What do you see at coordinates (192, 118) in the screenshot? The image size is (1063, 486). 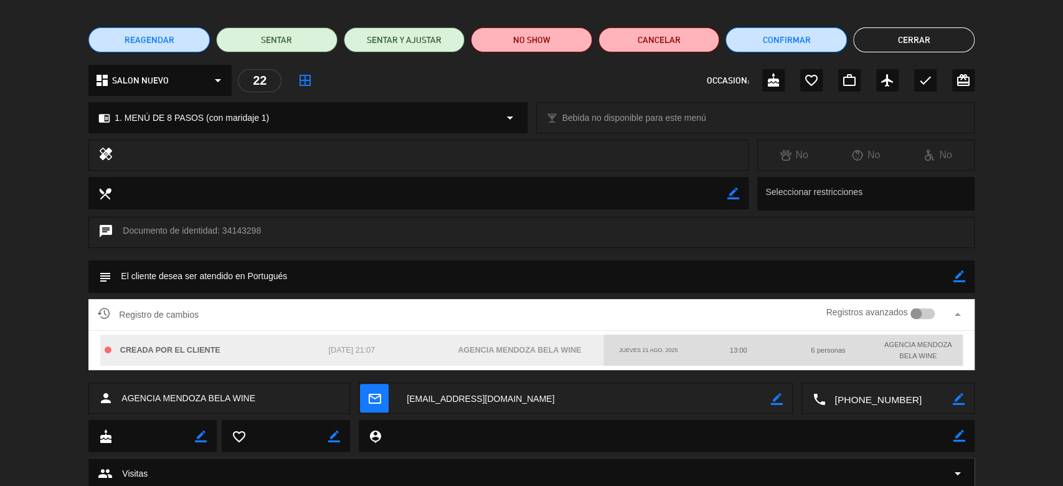 I see `span: 1. MENÚ DE 8 PASOS (con maridaje 1)` at bounding box center [192, 118].